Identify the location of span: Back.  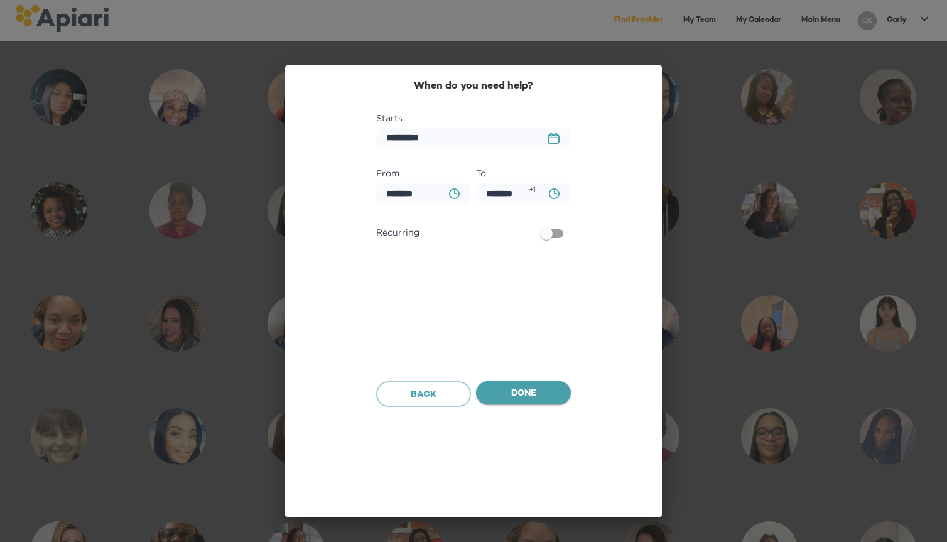
(423, 395).